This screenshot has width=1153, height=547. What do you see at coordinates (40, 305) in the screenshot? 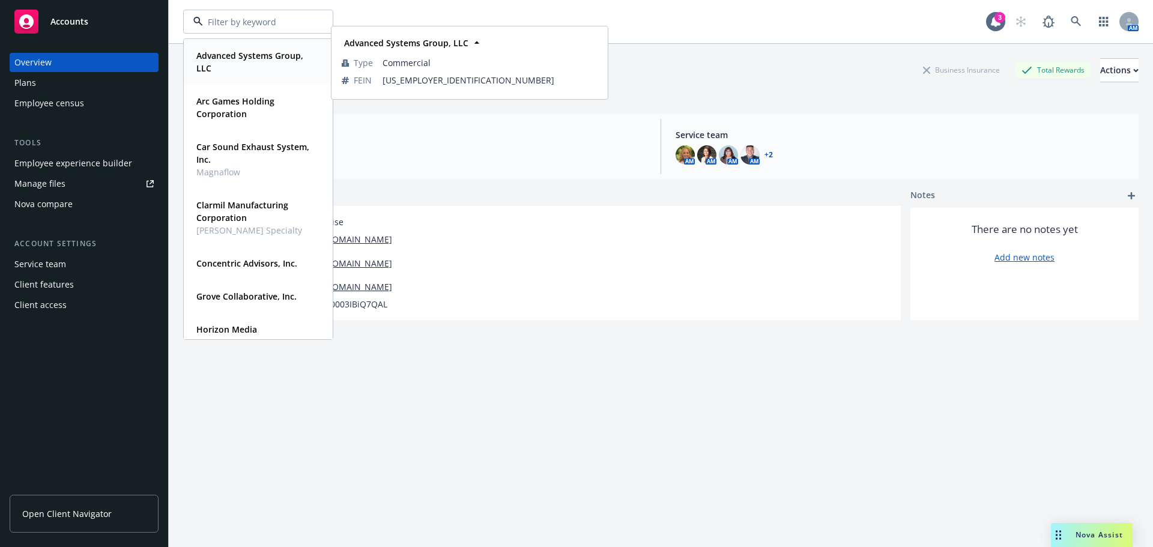
I see `div: Client access` at bounding box center [40, 305].